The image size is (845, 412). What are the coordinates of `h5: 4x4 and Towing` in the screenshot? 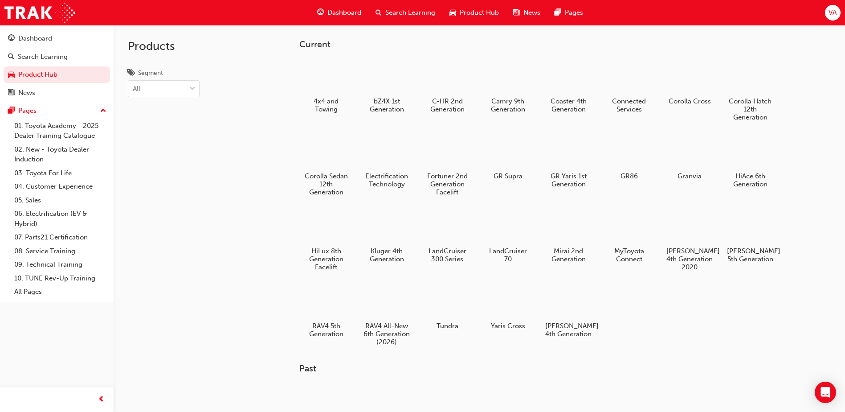 It's located at (326, 105).